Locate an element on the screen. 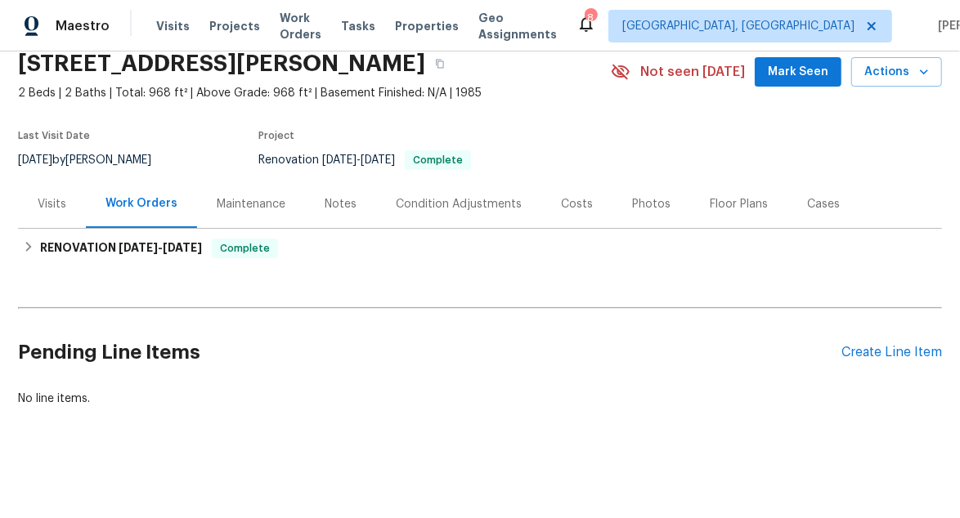 The image size is (960, 518). h2: Pending Line Items is located at coordinates (429, 352).